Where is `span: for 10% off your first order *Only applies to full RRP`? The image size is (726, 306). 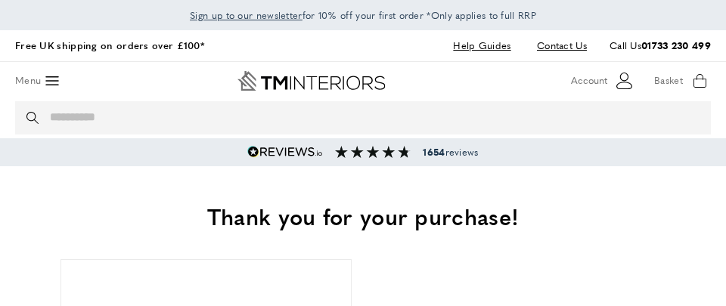 span: for 10% off your first order *Only applies to full RRP is located at coordinates (363, 15).